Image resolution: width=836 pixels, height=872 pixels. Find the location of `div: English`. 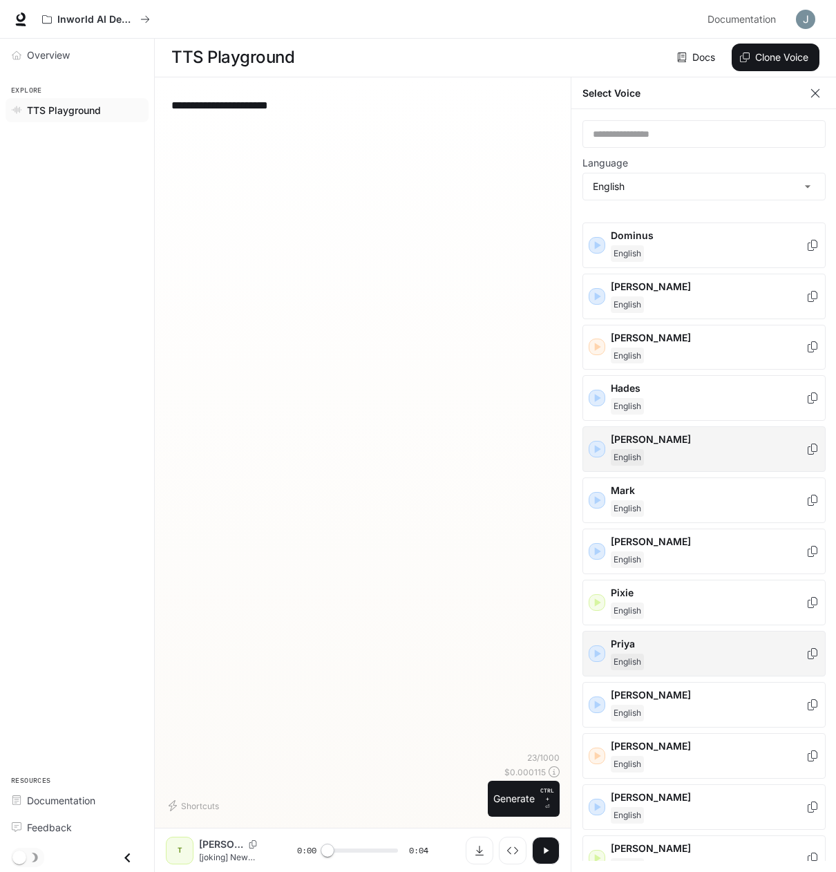

div: English is located at coordinates (704, 186).